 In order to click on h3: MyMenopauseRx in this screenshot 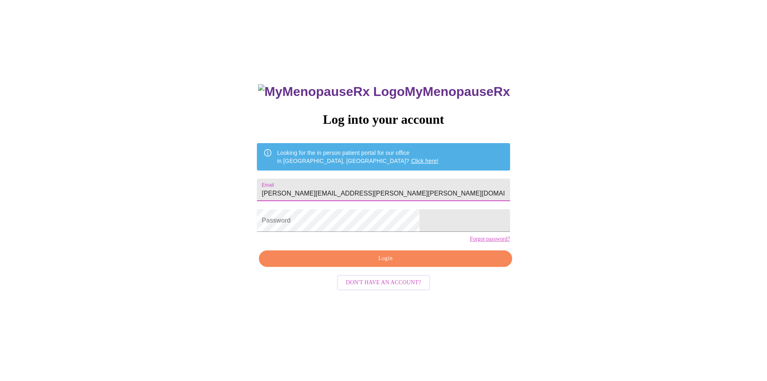, I will do `click(384, 91)`.